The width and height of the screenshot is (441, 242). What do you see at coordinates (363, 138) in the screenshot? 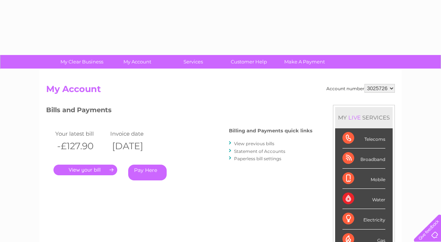
I see `div: Telecoms` at bounding box center [363, 138].